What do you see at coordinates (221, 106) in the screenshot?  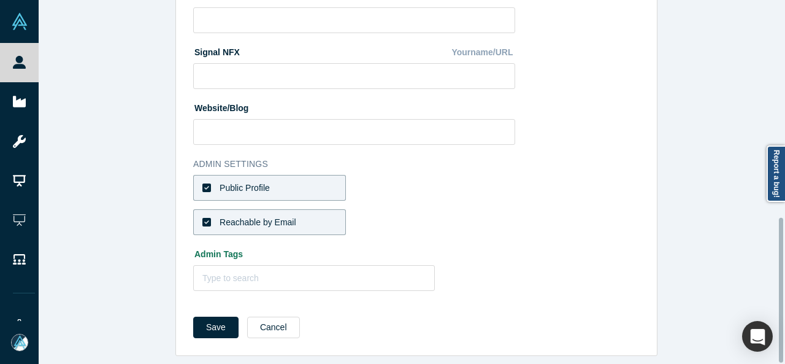 I see `label: Website/Blog` at bounding box center [221, 106].